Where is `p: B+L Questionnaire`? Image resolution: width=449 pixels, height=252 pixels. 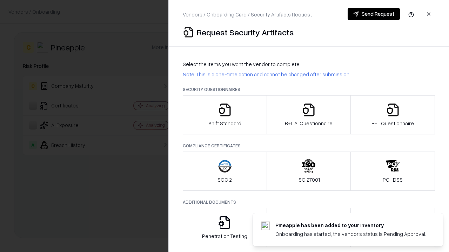 p: B+L Questionnaire is located at coordinates (392, 123).